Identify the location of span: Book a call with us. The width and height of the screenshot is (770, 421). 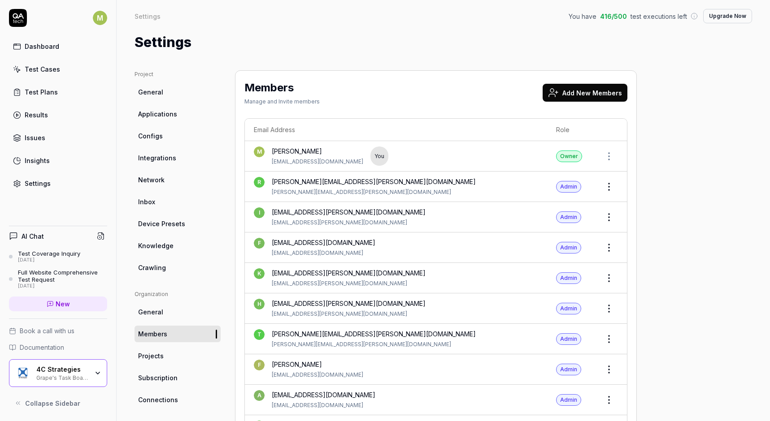
(47, 331).